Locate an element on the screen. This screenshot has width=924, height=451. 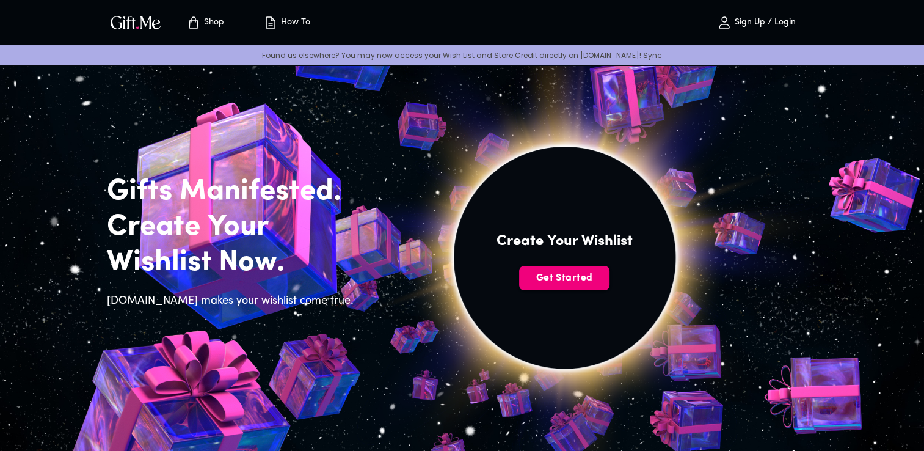
h2: Create Your is located at coordinates (234, 227).